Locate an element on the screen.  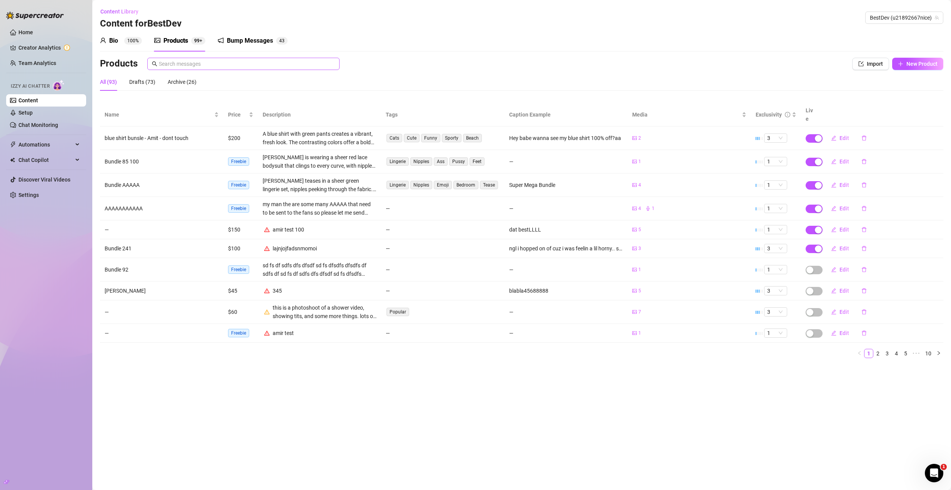
div: blabla45688888 is located at coordinates (529, 291).